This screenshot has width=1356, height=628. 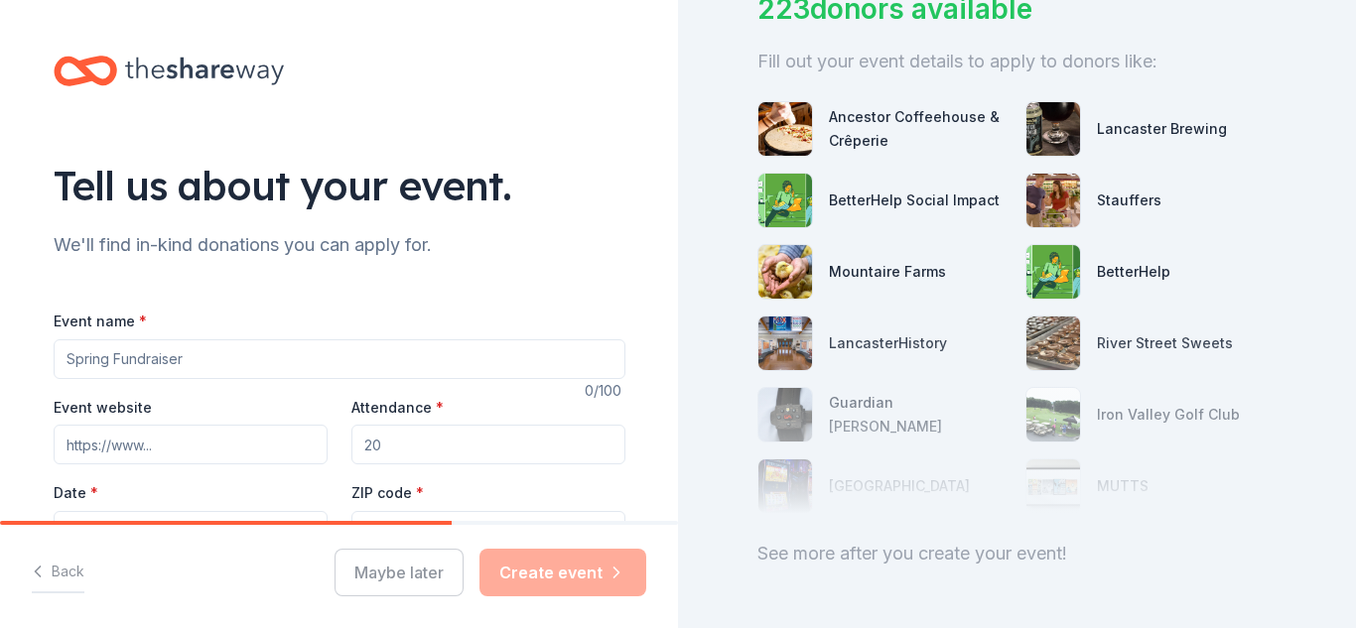 What do you see at coordinates (191, 493) in the screenshot?
I see `label: Date` at bounding box center [191, 493].